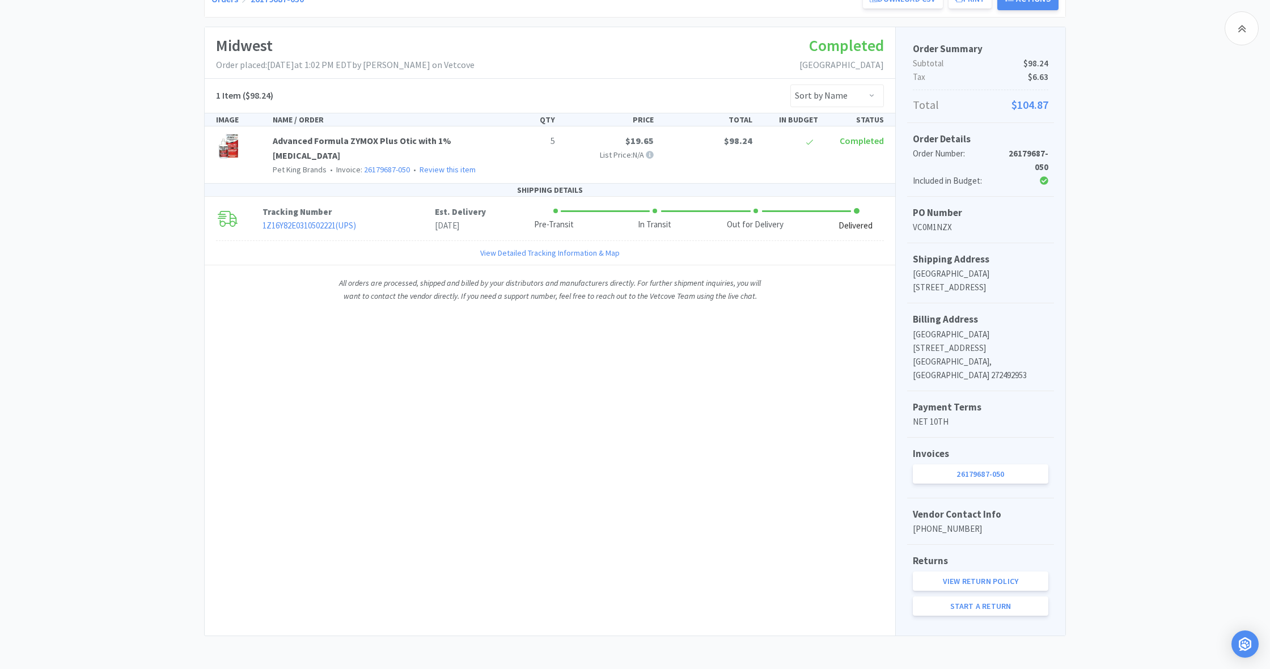 The width and height of the screenshot is (1270, 669). What do you see at coordinates (980, 453) in the screenshot?
I see `h5: Invoices` at bounding box center [980, 453].